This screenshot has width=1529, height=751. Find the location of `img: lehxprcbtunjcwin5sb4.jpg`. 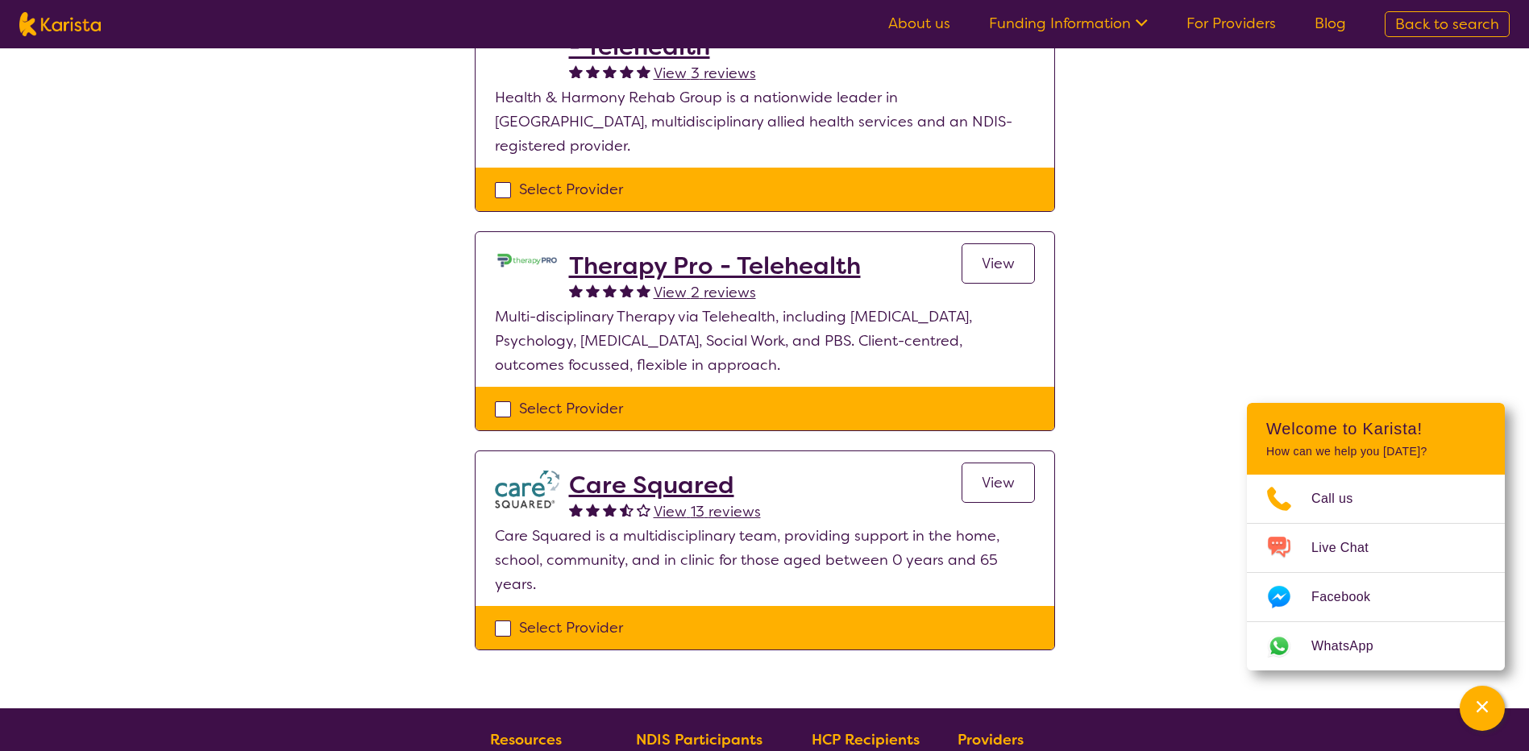

img: lehxprcbtunjcwin5sb4.jpg is located at coordinates (527, 260).